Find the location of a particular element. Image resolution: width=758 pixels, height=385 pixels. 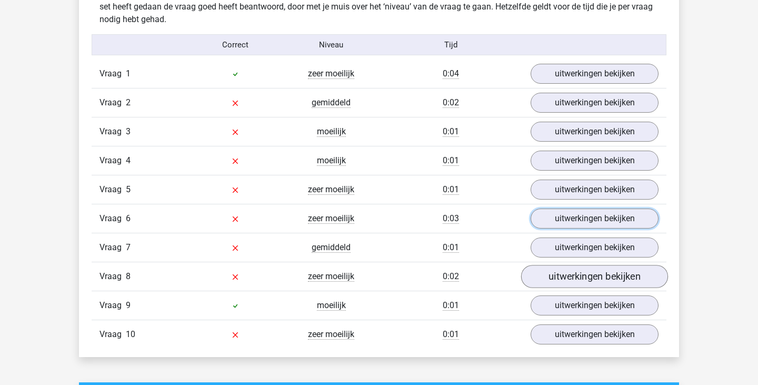

span: 10 is located at coordinates (131, 334).